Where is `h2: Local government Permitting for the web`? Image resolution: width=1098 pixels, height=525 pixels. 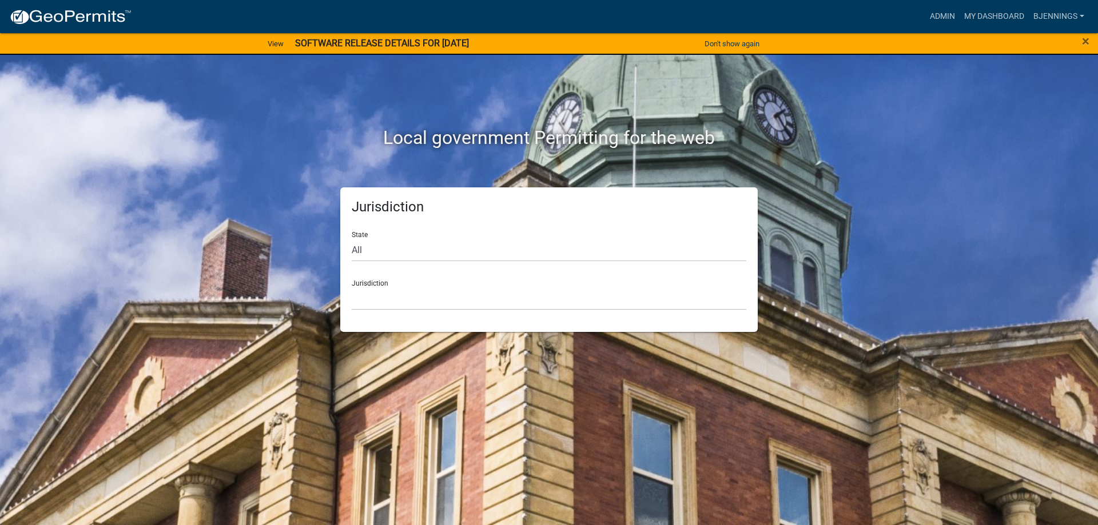 h2: Local government Permitting for the web is located at coordinates (549, 138).